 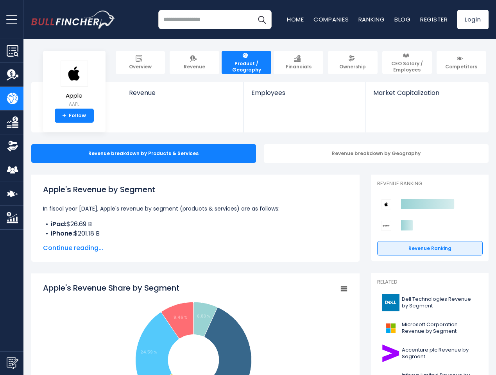 What do you see at coordinates (262, 20) in the screenshot?
I see `button: Search` at bounding box center [262, 20].